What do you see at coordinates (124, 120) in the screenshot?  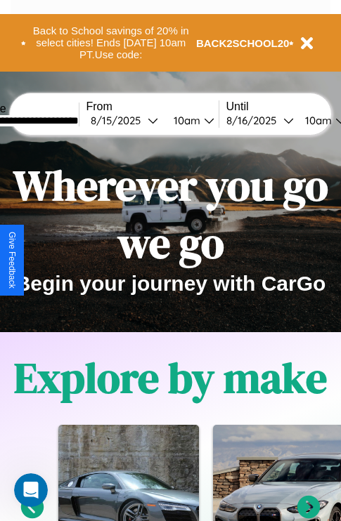 I see `button: 8/15/2025` at bounding box center [124, 120].